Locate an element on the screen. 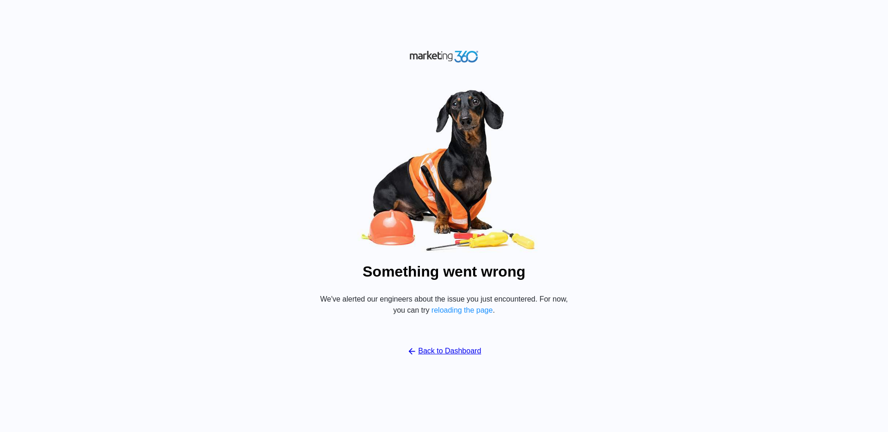 The width and height of the screenshot is (888, 432). img: Marketing 360 is located at coordinates (444, 56).